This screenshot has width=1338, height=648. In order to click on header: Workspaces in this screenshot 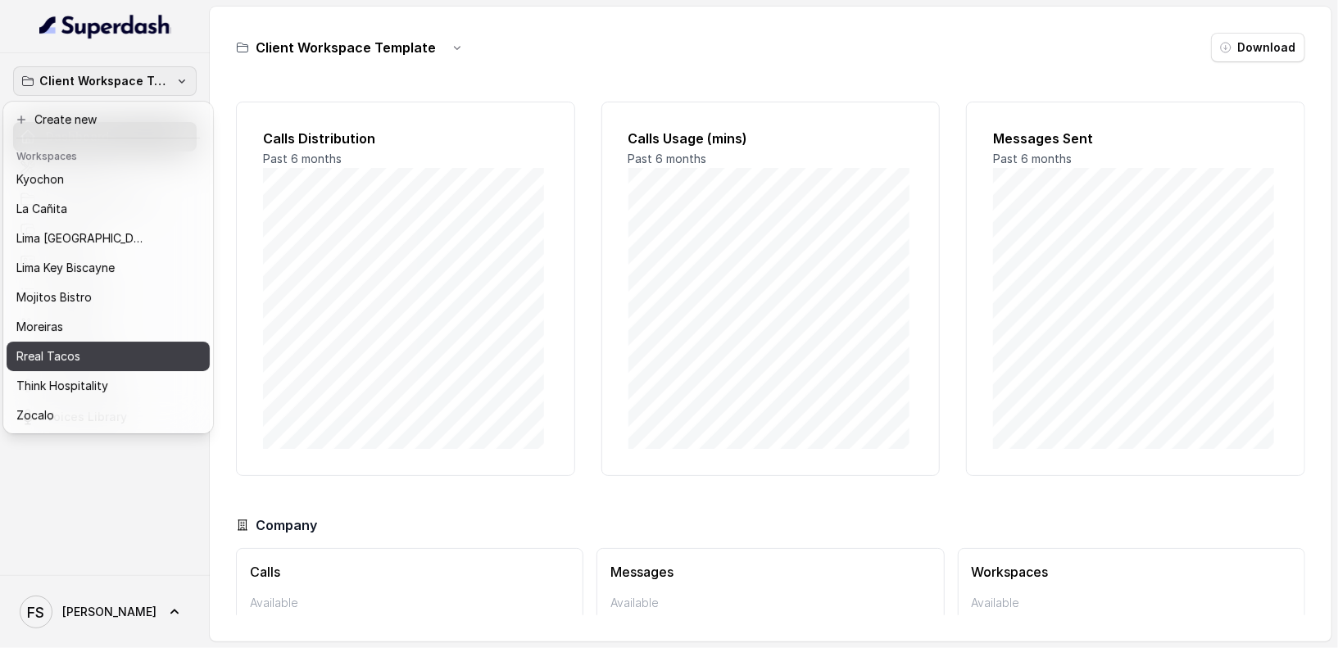, I will do `click(108, 155)`.